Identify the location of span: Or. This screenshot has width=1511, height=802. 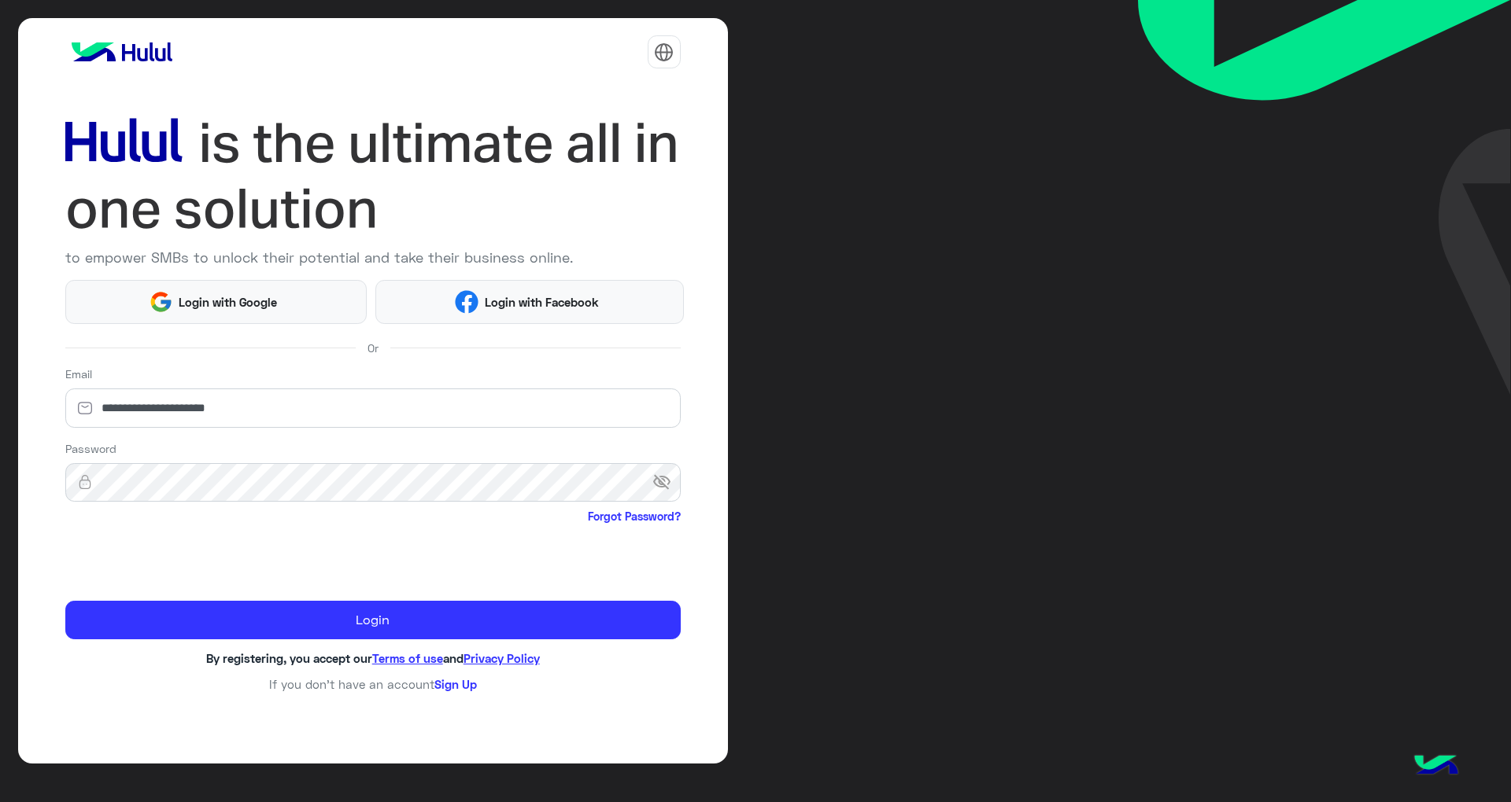
(373, 348).